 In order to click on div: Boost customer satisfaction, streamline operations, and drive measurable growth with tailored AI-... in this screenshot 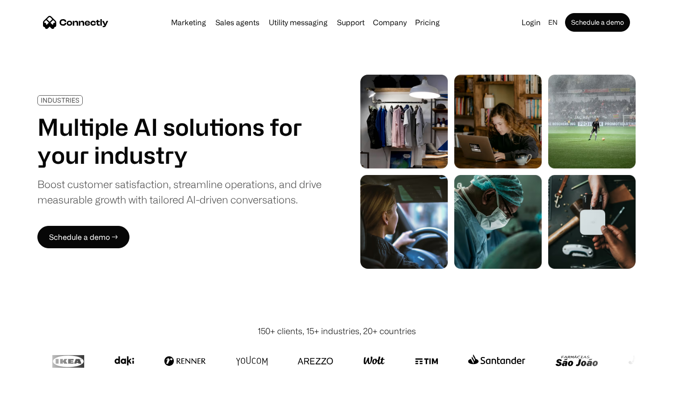, I will do `click(179, 192)`.